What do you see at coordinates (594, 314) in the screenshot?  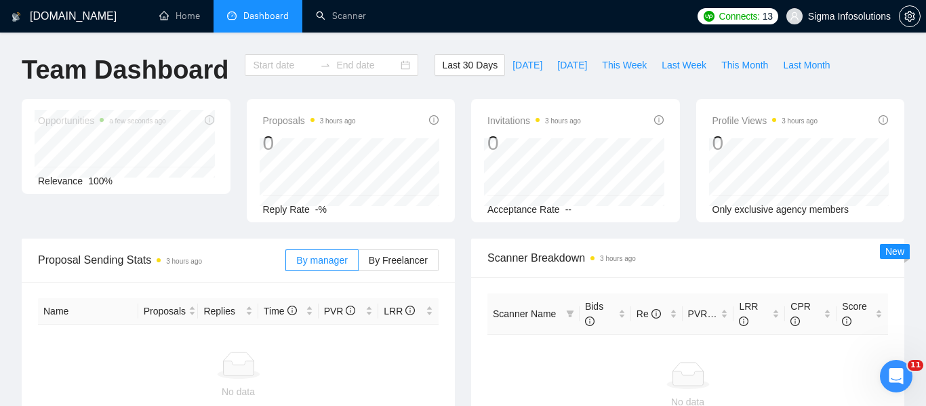 I see `span: Bids` at bounding box center [594, 314].